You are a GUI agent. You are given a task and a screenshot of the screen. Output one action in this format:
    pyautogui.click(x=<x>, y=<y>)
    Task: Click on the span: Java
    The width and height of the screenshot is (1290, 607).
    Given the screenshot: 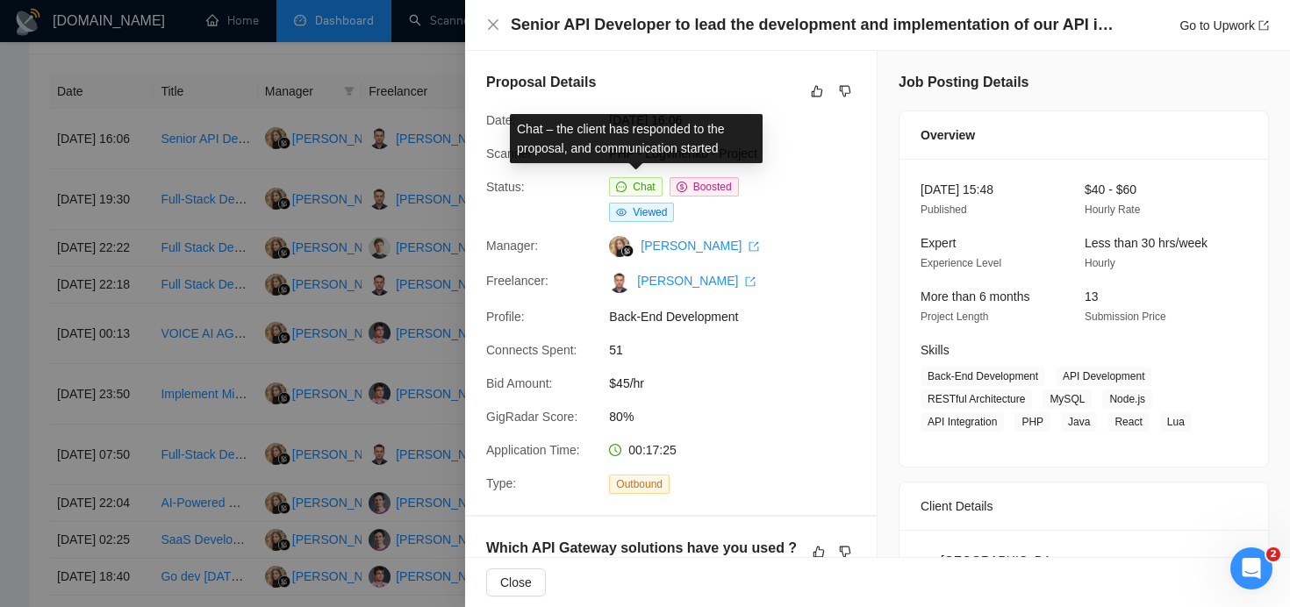 What is the action you would take?
    pyautogui.click(x=1079, y=422)
    